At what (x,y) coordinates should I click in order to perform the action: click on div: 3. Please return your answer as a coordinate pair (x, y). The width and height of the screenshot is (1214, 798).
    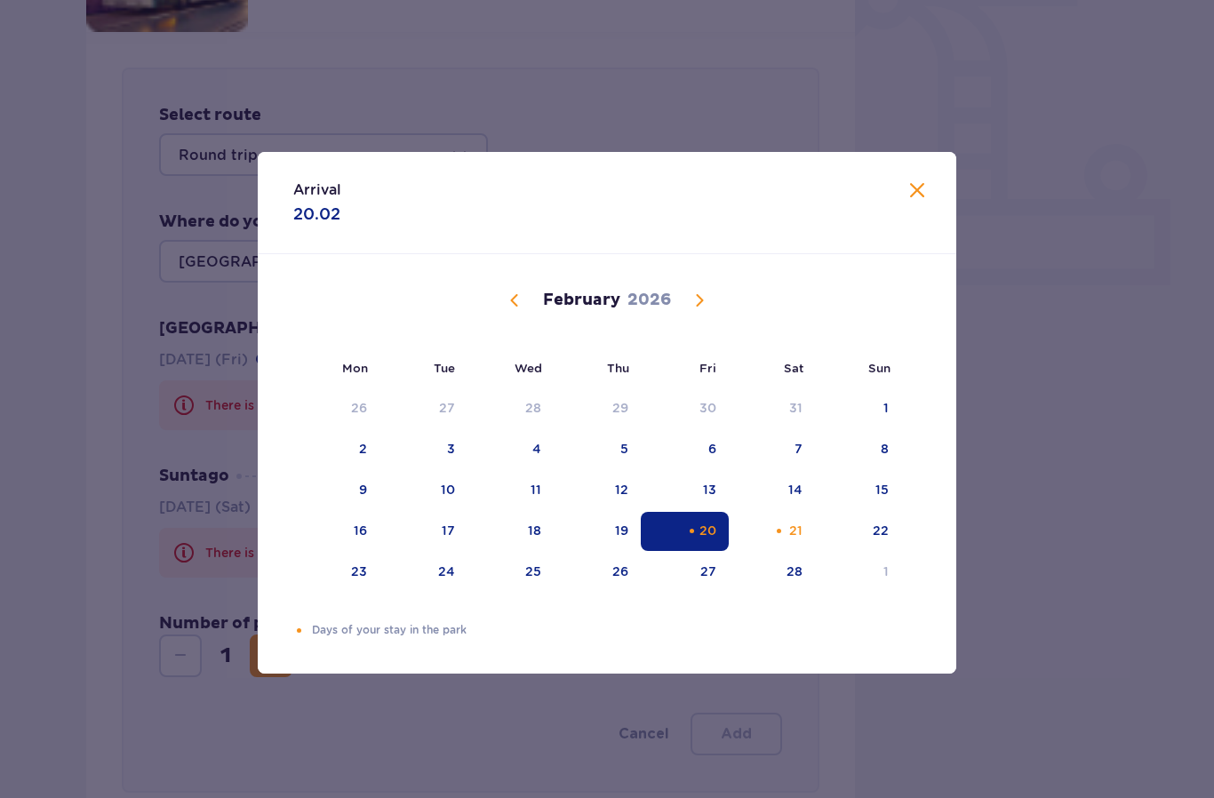
    Looking at the image, I should click on (450, 449).